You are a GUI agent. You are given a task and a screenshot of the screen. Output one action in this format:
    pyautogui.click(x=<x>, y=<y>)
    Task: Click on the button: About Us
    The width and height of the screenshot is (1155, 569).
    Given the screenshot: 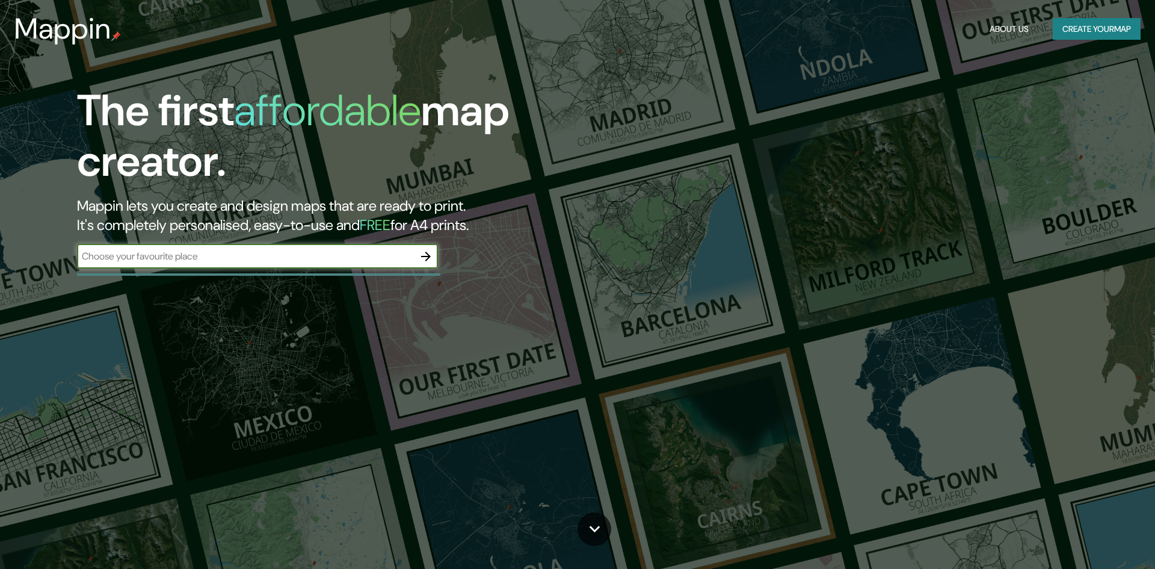 What is the action you would take?
    pyautogui.click(x=1009, y=29)
    